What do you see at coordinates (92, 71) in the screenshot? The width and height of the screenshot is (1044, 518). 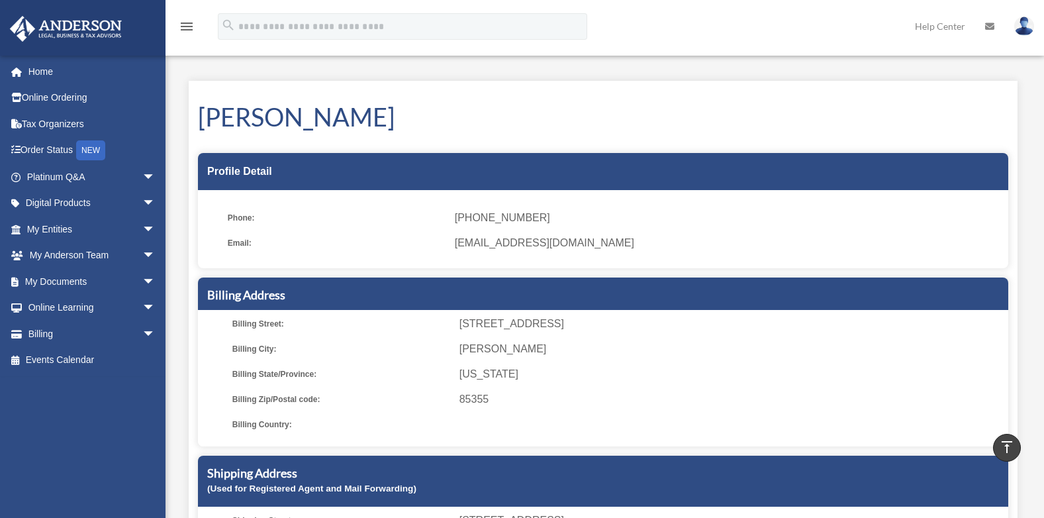 I see `a: Home` at bounding box center [92, 71].